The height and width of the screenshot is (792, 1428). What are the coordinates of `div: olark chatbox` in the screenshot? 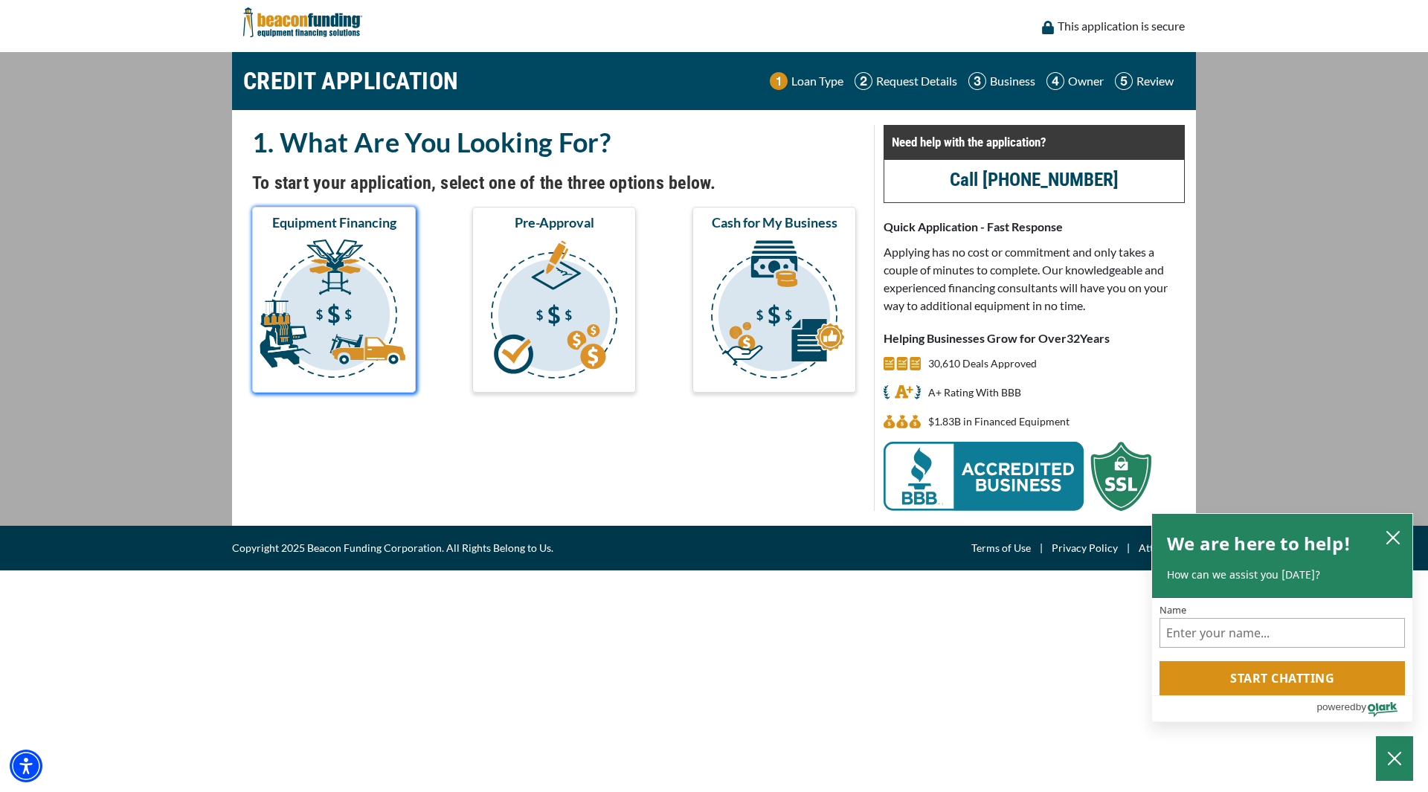 It's located at (1282, 618).